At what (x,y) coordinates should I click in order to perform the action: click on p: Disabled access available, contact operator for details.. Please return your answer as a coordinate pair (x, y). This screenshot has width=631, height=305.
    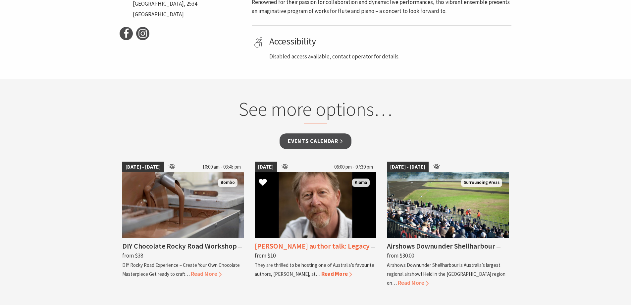
    Looking at the image, I should click on (389, 56).